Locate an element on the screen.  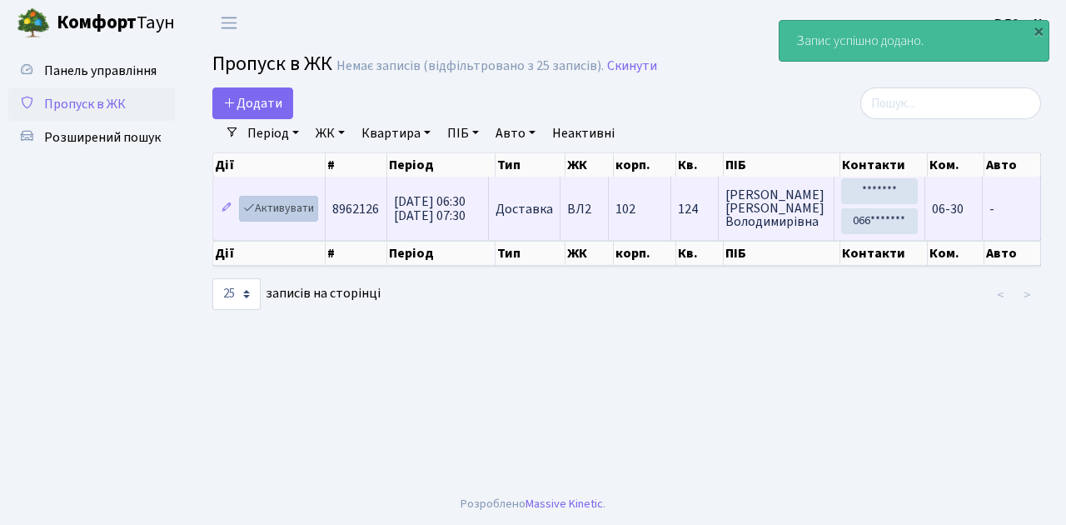
div: Розроблено . is located at coordinates (533, 504).